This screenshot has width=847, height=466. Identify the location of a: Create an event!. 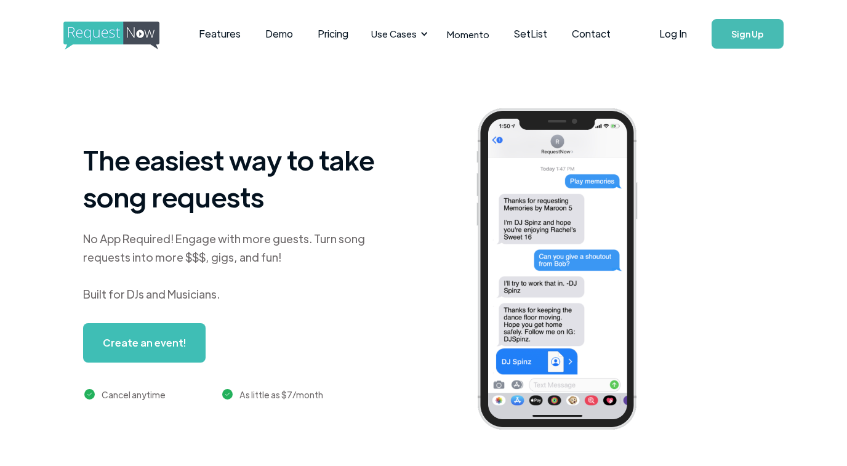
(144, 343).